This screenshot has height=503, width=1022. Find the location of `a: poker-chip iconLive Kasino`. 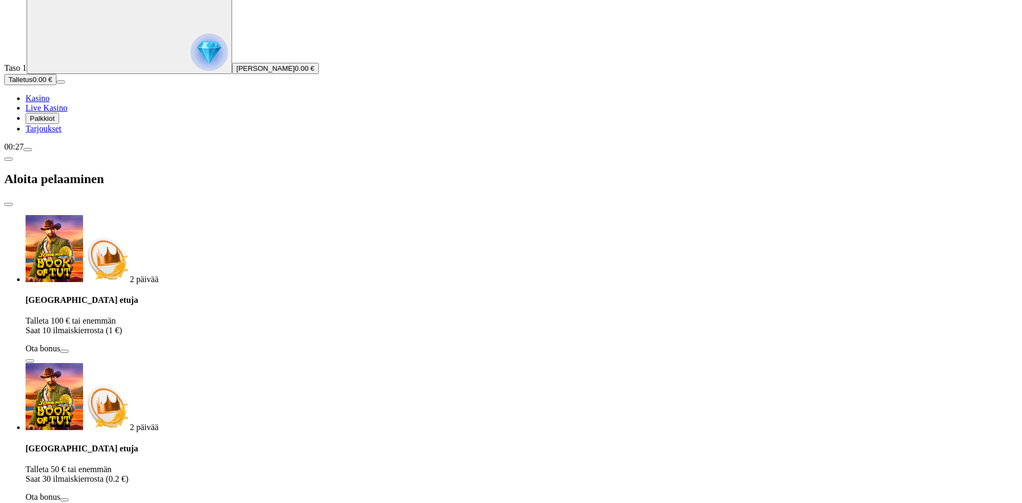

a: poker-chip iconLive Kasino is located at coordinates (46, 108).